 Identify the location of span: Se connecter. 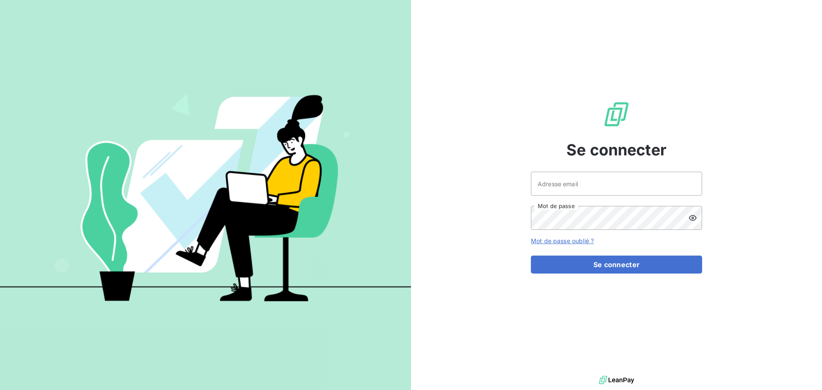
(617, 150).